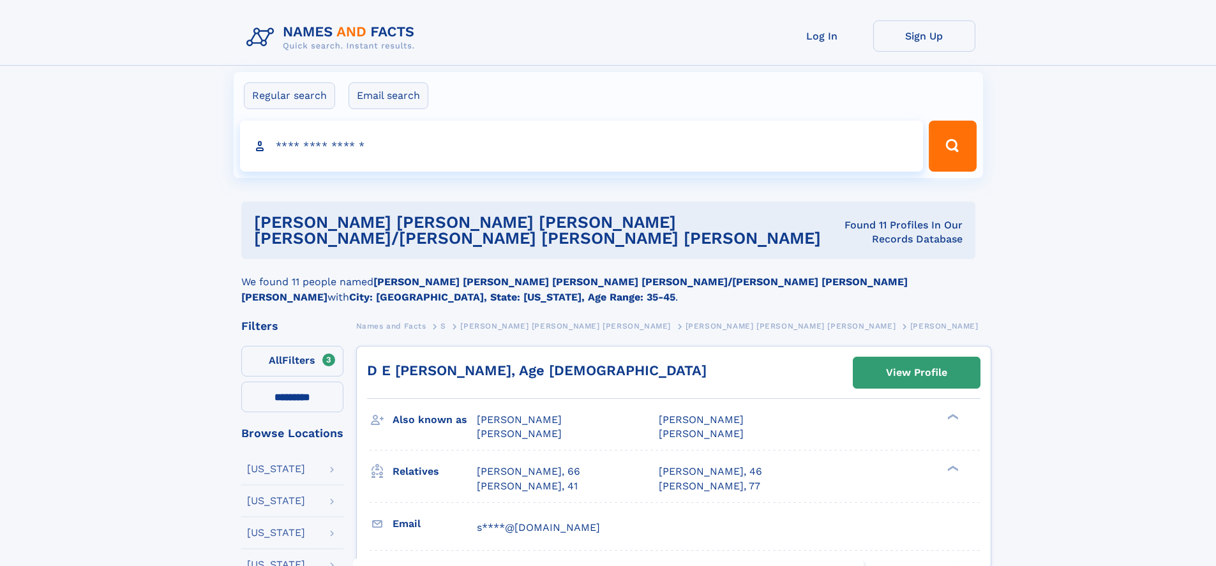 The image size is (1216, 566). I want to click on label: Filters, so click(292, 361).